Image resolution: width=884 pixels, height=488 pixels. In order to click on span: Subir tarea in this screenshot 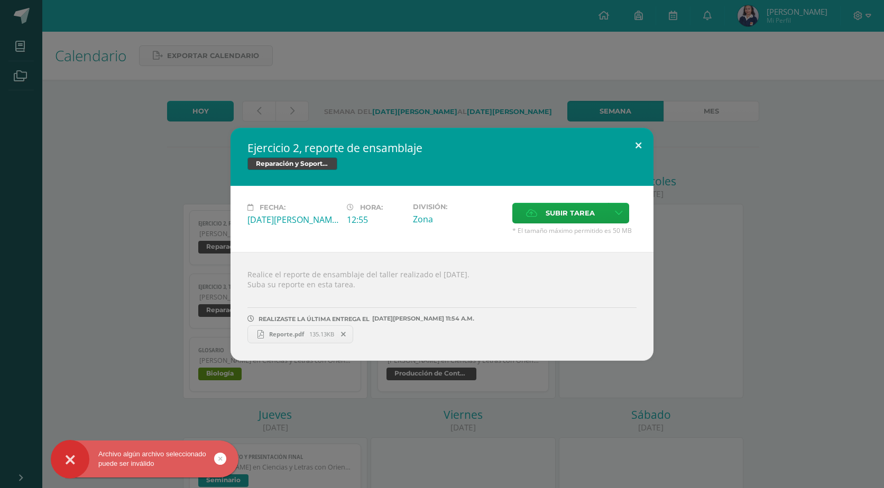, I will do `click(570, 213)`.